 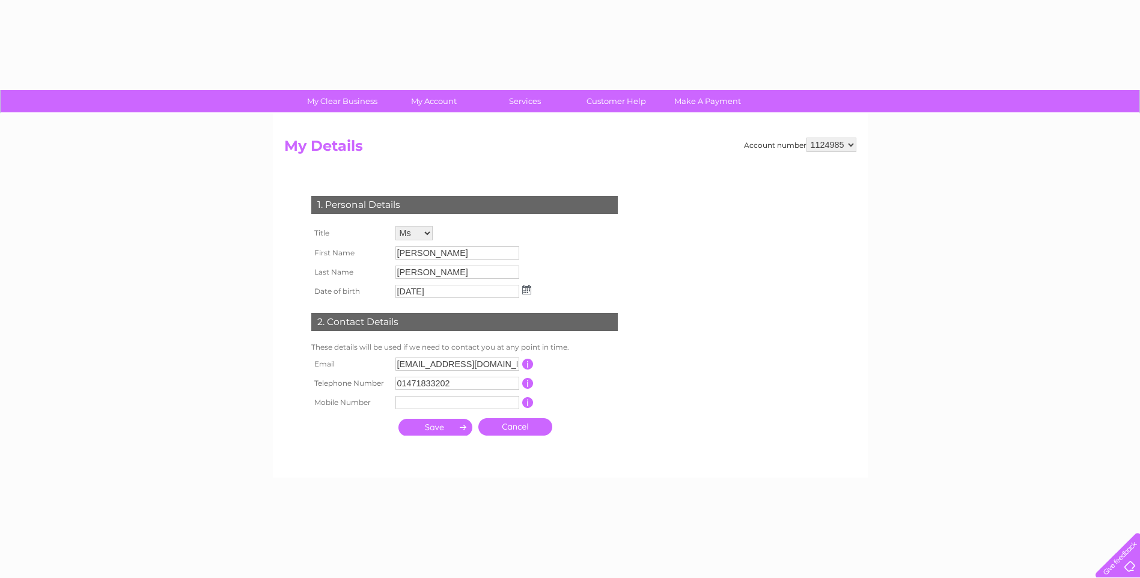 I want to click on th: Email, so click(x=350, y=364).